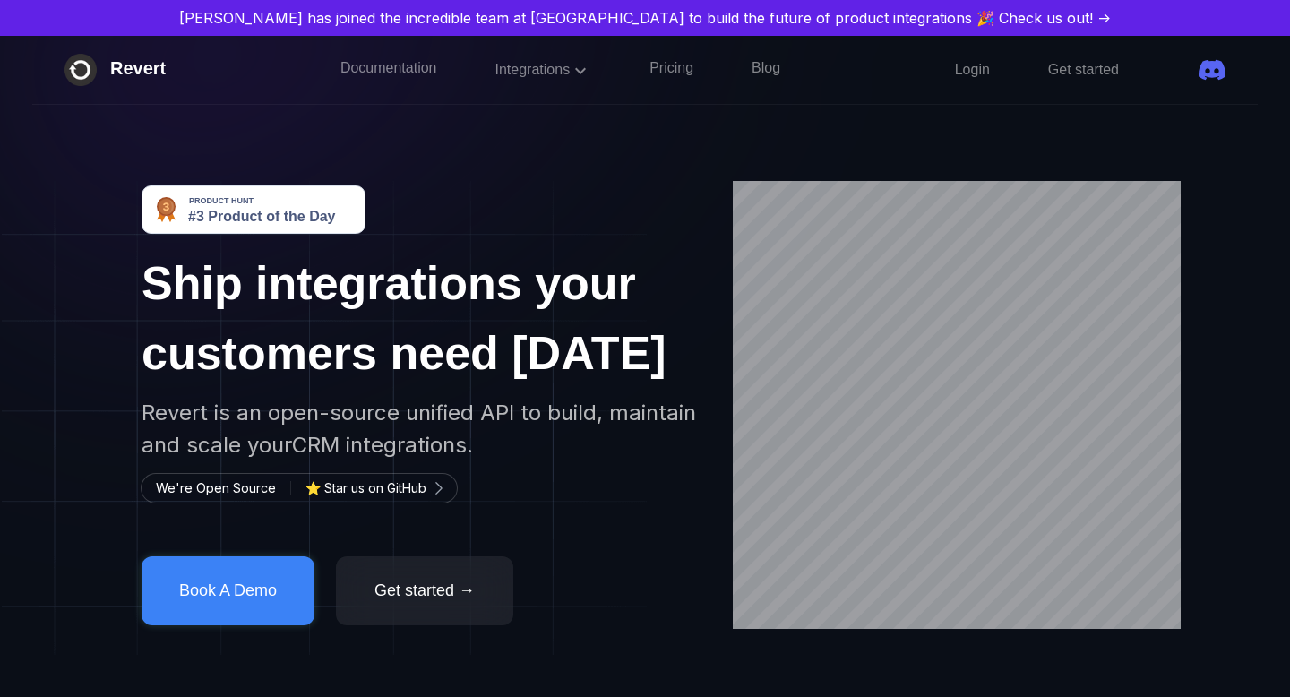 The width and height of the screenshot is (1290, 697). What do you see at coordinates (766, 70) in the screenshot?
I see `a: Blog` at bounding box center [766, 70].